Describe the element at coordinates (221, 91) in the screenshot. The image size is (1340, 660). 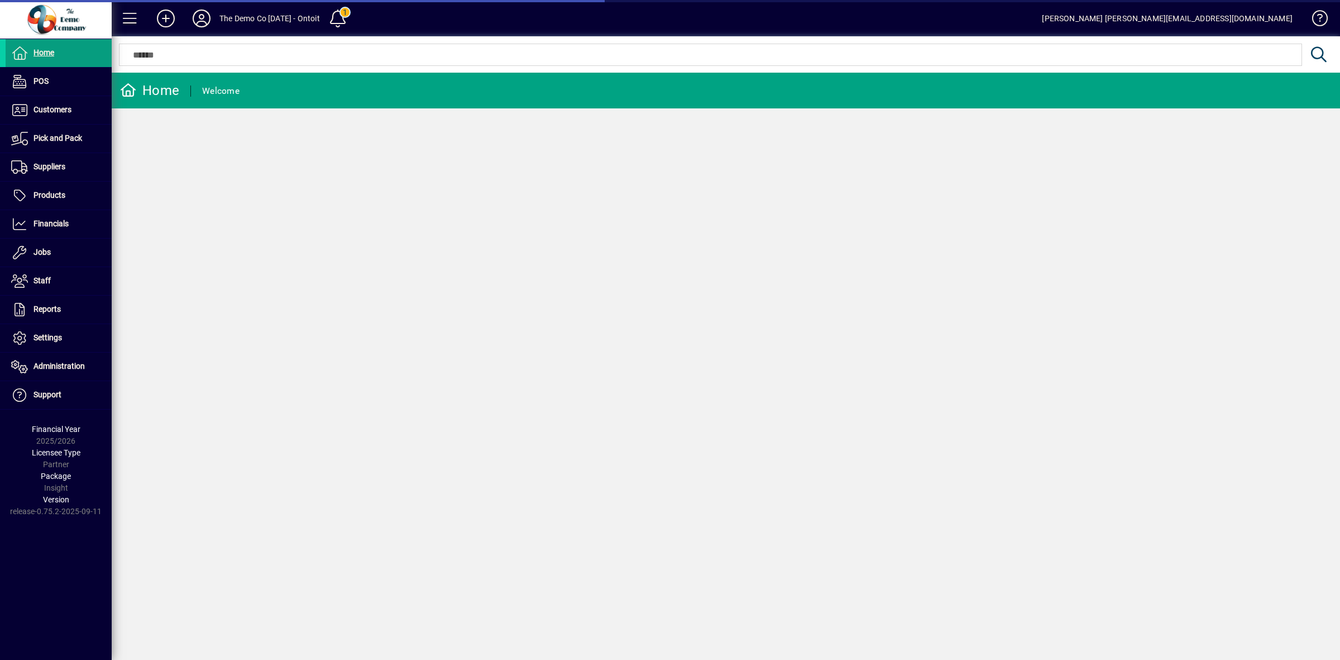
I see `div: Welcome` at that location.